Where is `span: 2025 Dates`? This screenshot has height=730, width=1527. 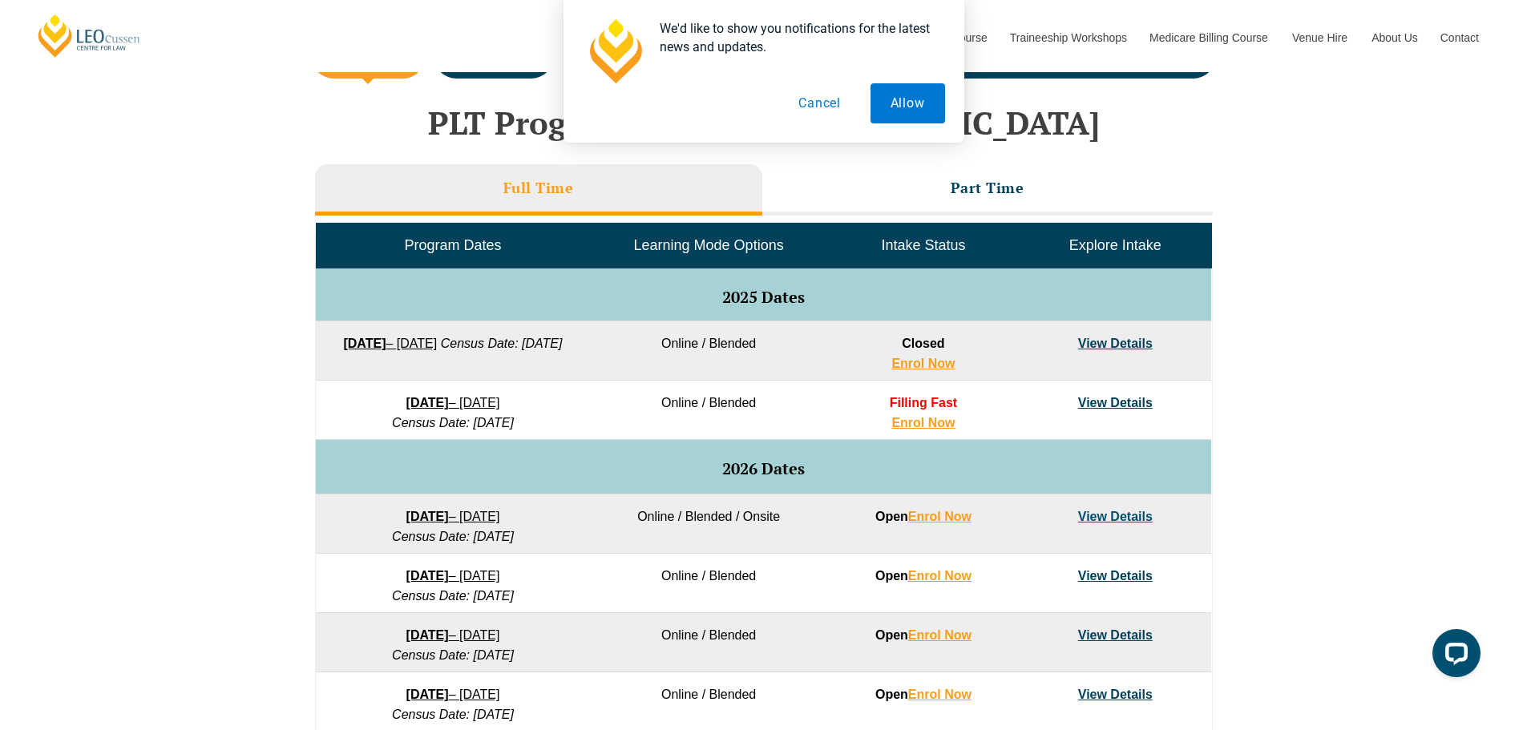 span: 2025 Dates is located at coordinates (763, 297).